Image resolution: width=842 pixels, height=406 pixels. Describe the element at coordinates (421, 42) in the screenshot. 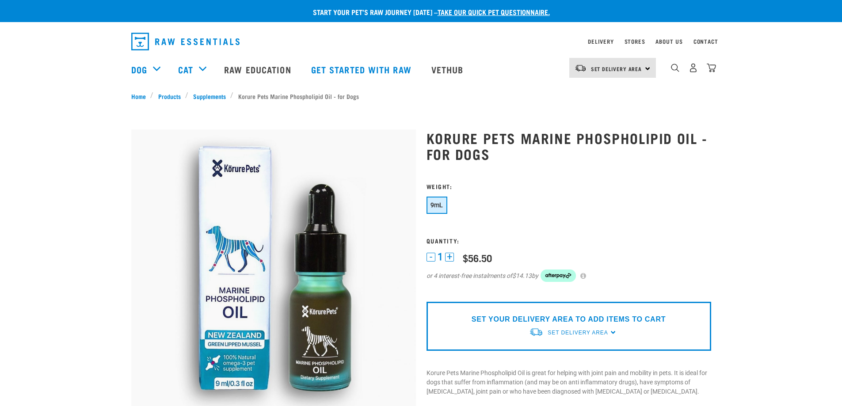

I see `nav: dropdown navigation` at that location.